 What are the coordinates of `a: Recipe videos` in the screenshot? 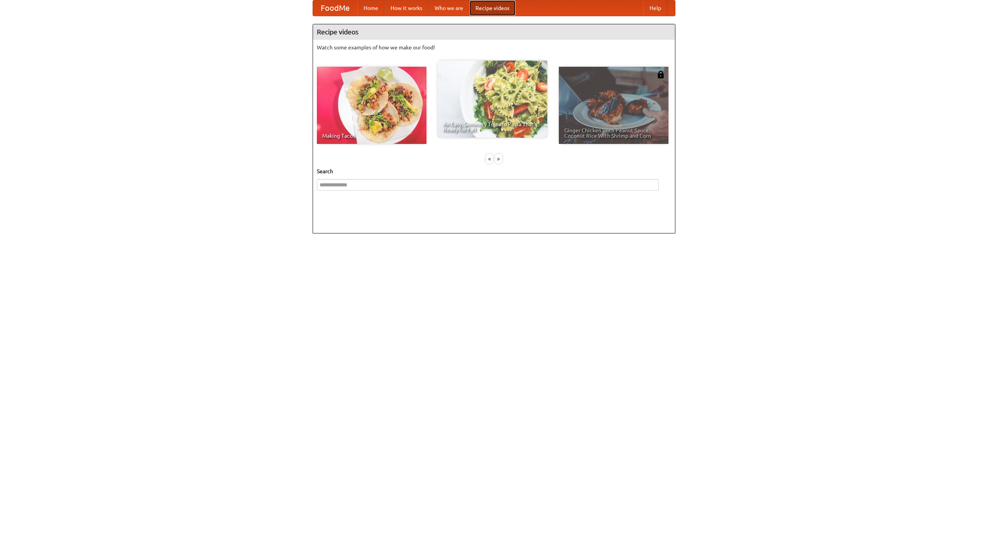 It's located at (493, 8).